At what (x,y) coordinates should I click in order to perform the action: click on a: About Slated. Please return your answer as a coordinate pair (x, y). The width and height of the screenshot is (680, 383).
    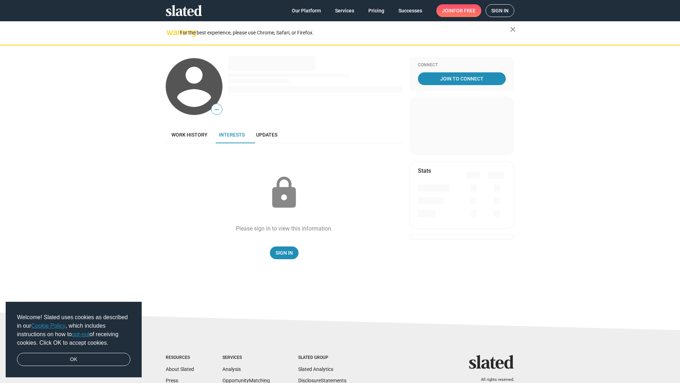
    Looking at the image, I should click on (180, 369).